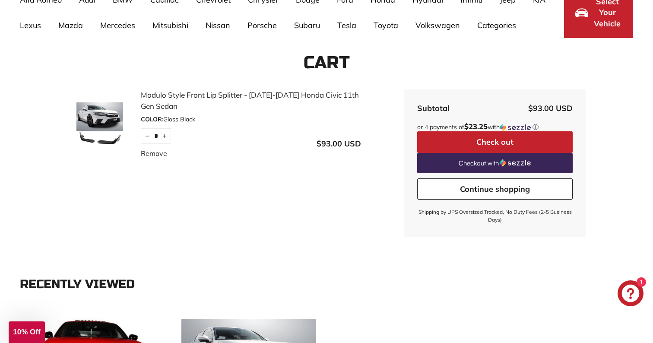  Describe the element at coordinates (495, 127) in the screenshot. I see `div: or 4 payments of with` at that location.